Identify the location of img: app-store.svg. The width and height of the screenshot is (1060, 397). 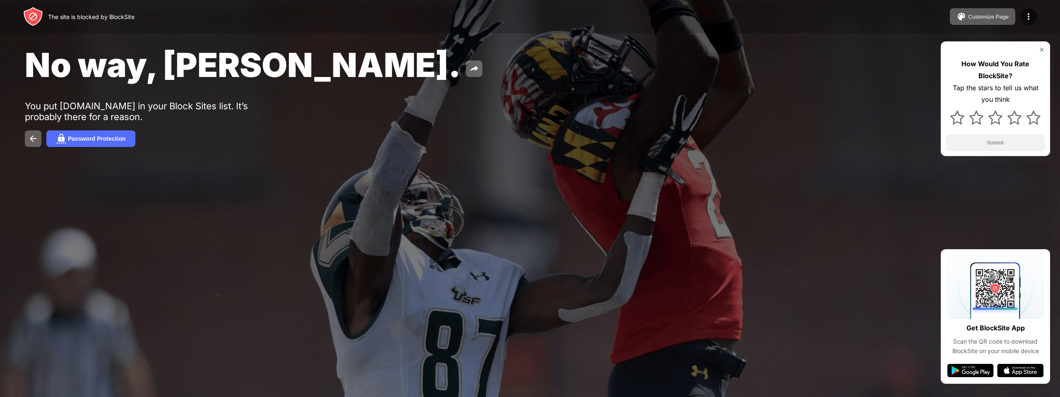
(1020, 371).